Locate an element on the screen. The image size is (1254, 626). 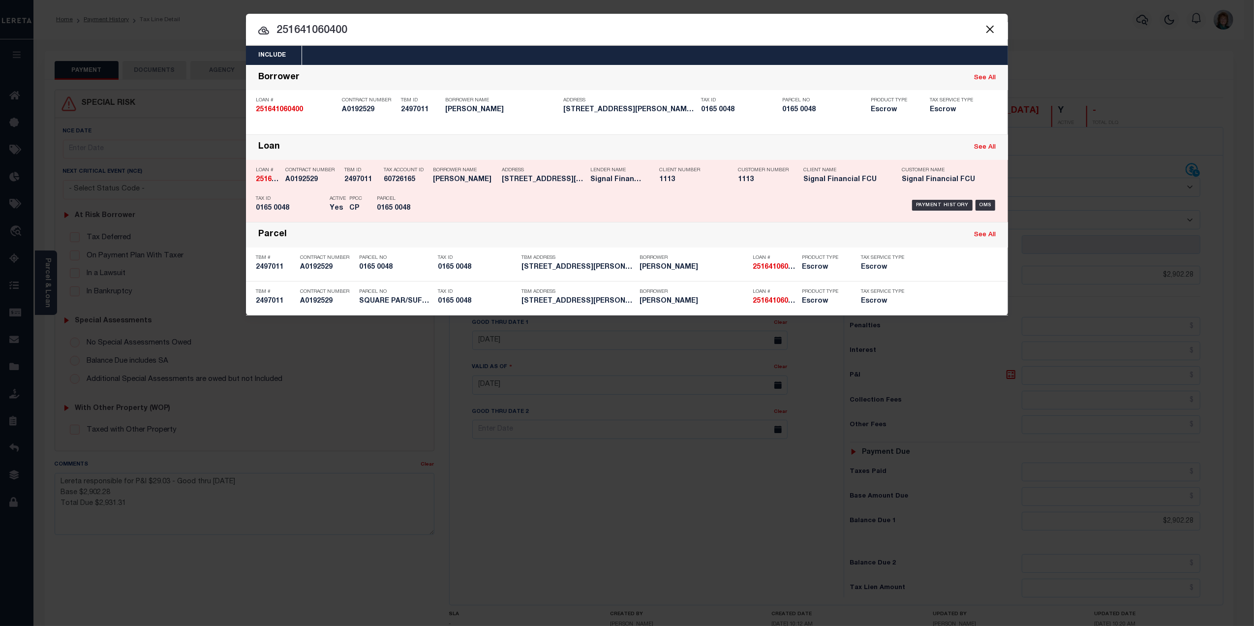
h5: 60726165 is located at coordinates (406, 180).